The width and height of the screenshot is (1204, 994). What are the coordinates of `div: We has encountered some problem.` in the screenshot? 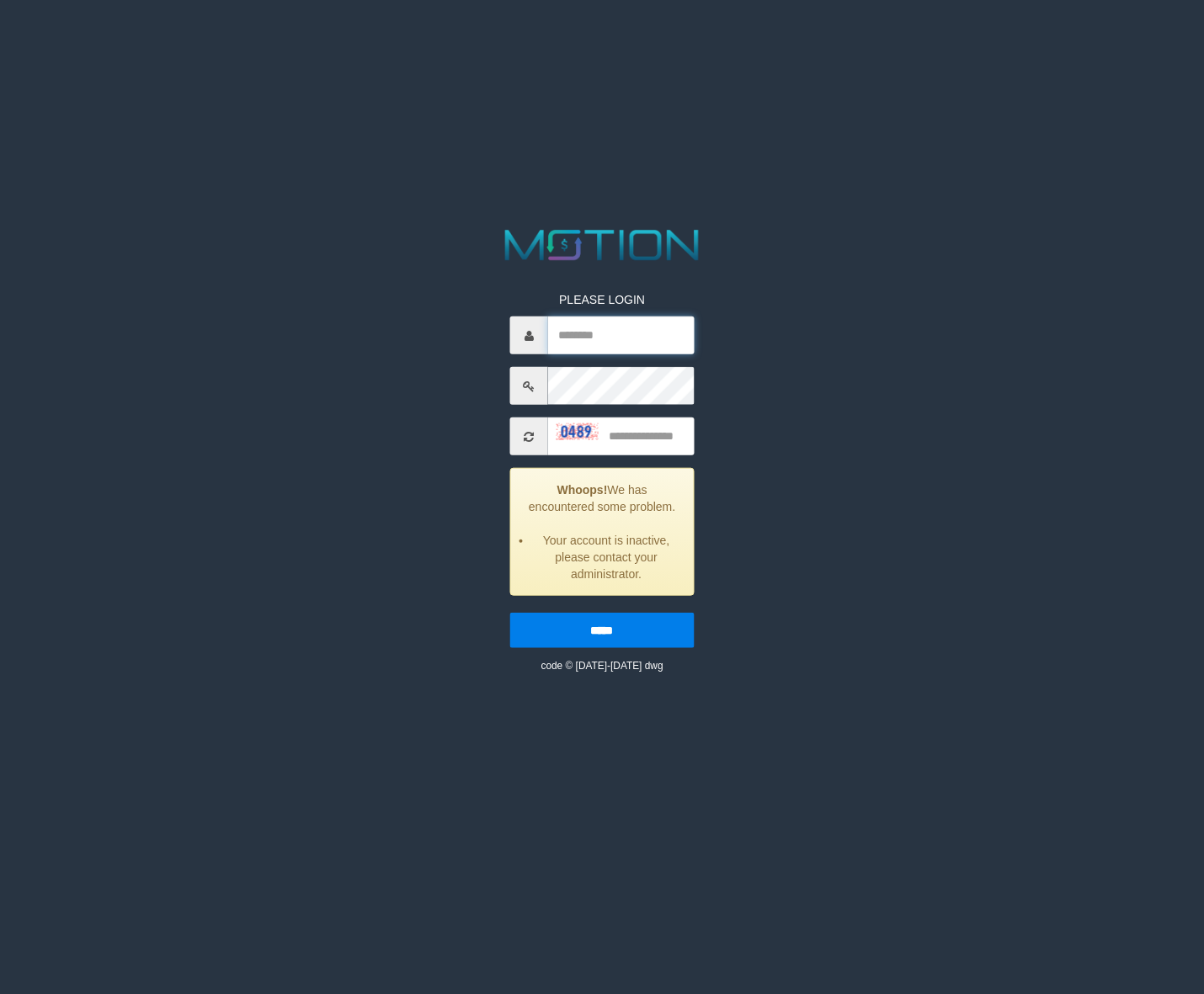 It's located at (602, 532).